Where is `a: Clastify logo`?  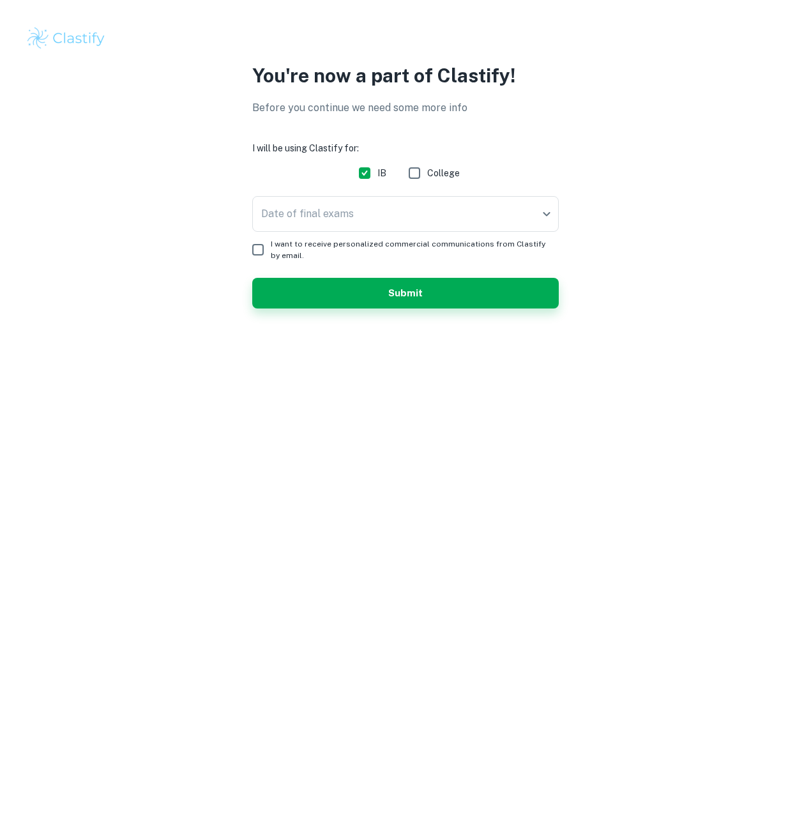 a: Clastify logo is located at coordinates (405, 38).